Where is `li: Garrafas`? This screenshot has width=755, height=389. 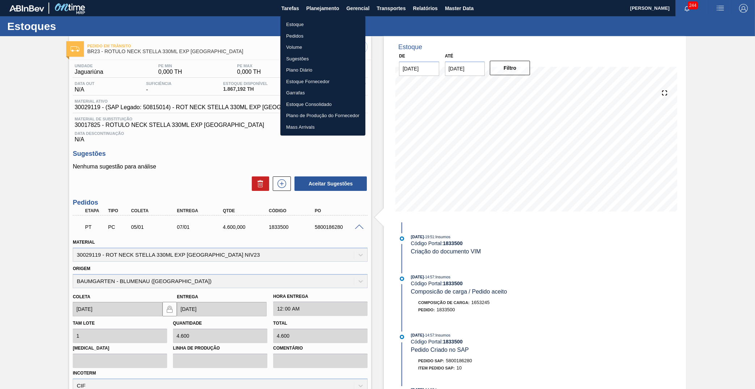 li: Garrafas is located at coordinates (323, 93).